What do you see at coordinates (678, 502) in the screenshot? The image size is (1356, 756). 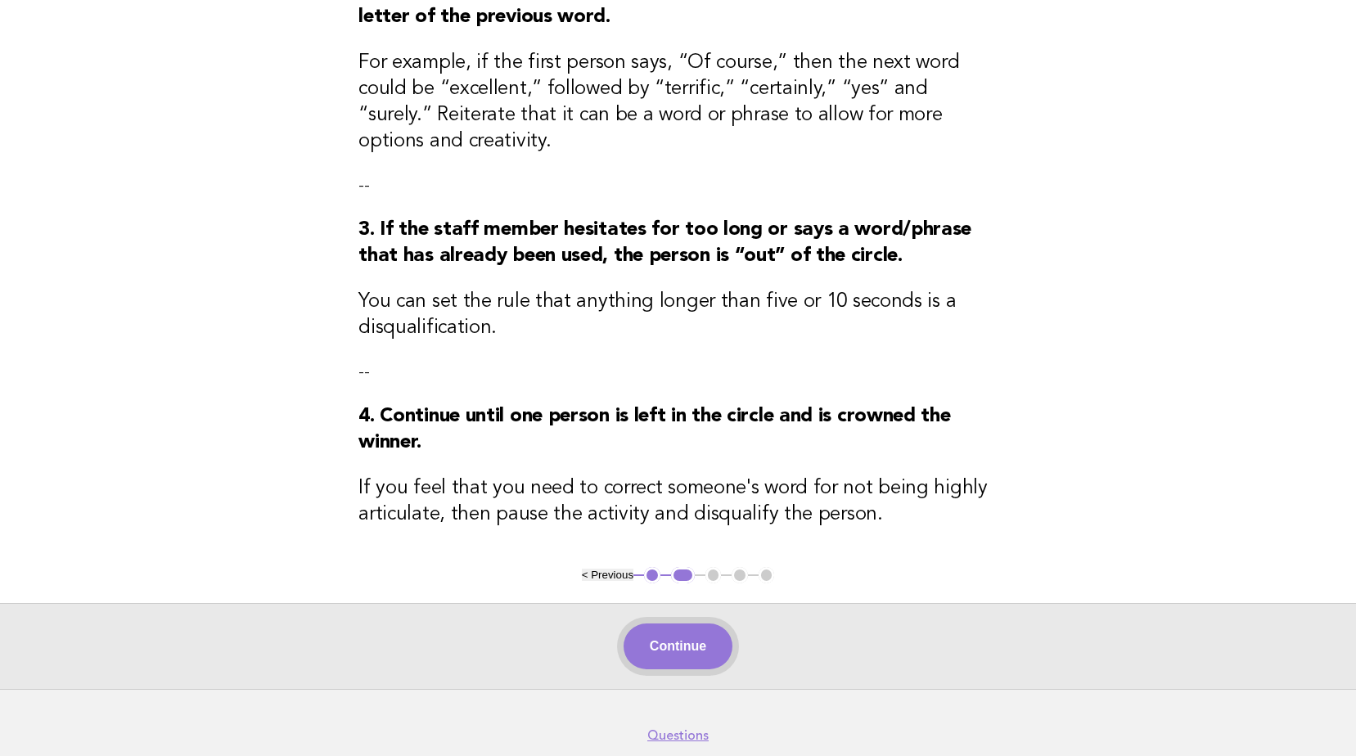 I see `h3: If you feel that you need to correct someone's word for not being highly articulate, then pause t...` at bounding box center [678, 502].